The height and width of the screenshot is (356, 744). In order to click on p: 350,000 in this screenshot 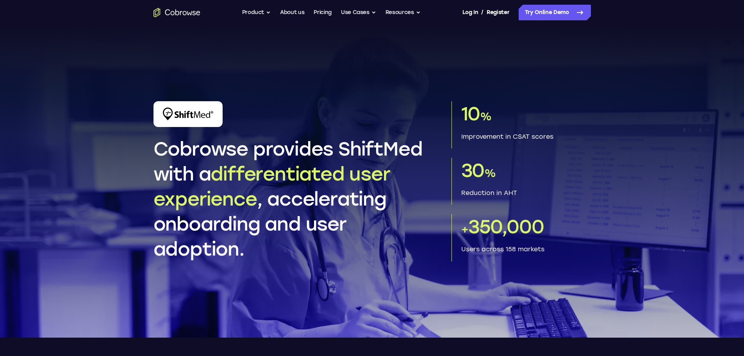, I will do `click(526, 228)`.